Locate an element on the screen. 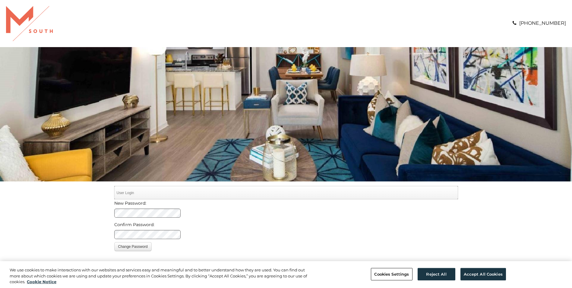 This screenshot has width=572, height=288. a: More information about your privacy is located at coordinates (42, 281).